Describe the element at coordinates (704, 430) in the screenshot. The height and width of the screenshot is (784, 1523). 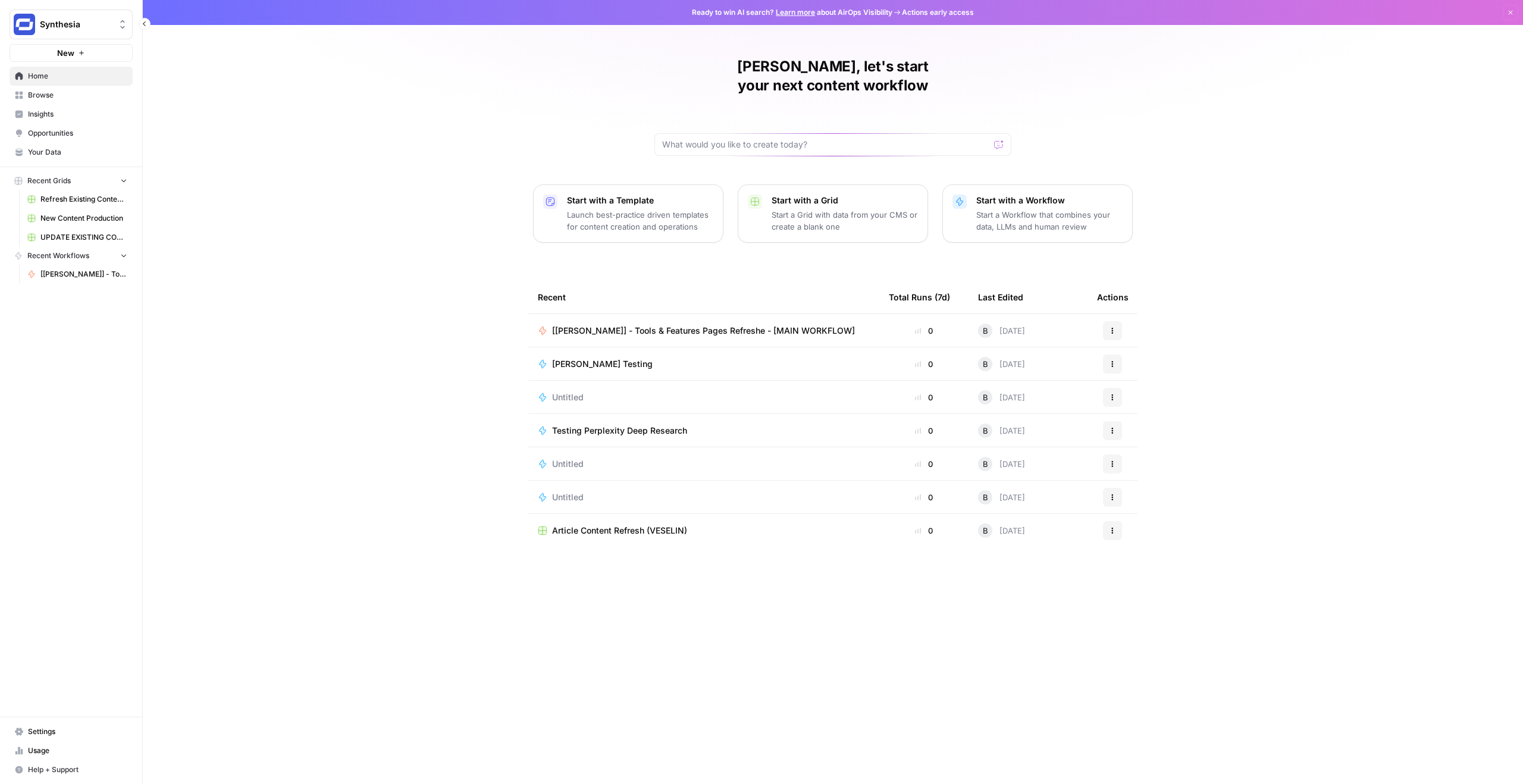
I see `a: Testing Perplexity Deep Research` at that location.